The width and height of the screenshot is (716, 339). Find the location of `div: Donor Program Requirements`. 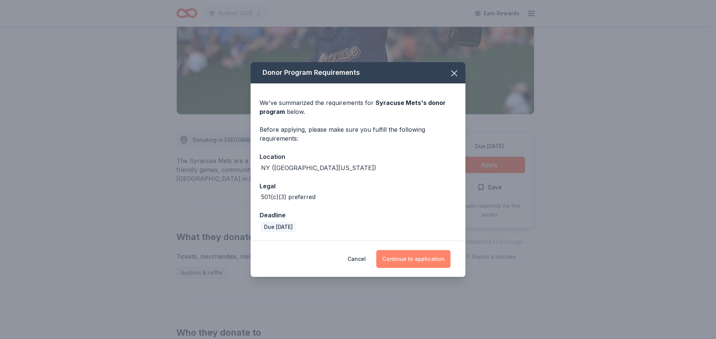

div: Donor Program Requirements is located at coordinates (358, 73).